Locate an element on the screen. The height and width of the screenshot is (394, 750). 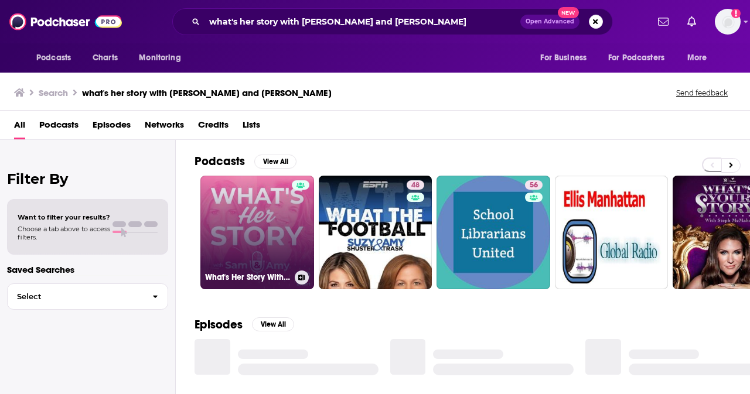
h2: Episodes is located at coordinates (218, 324).